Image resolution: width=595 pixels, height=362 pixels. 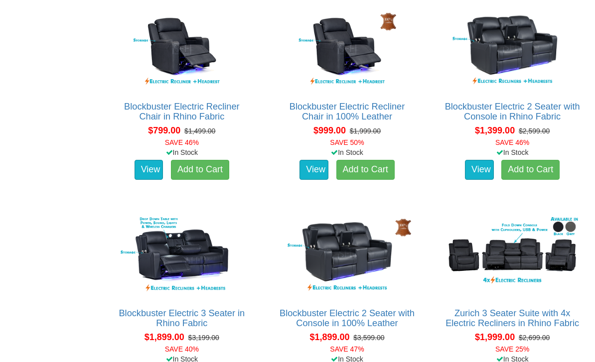 I want to click on img: Blockbuster Electric 3 Seater in Rhino Fabric, so click(x=182, y=255).